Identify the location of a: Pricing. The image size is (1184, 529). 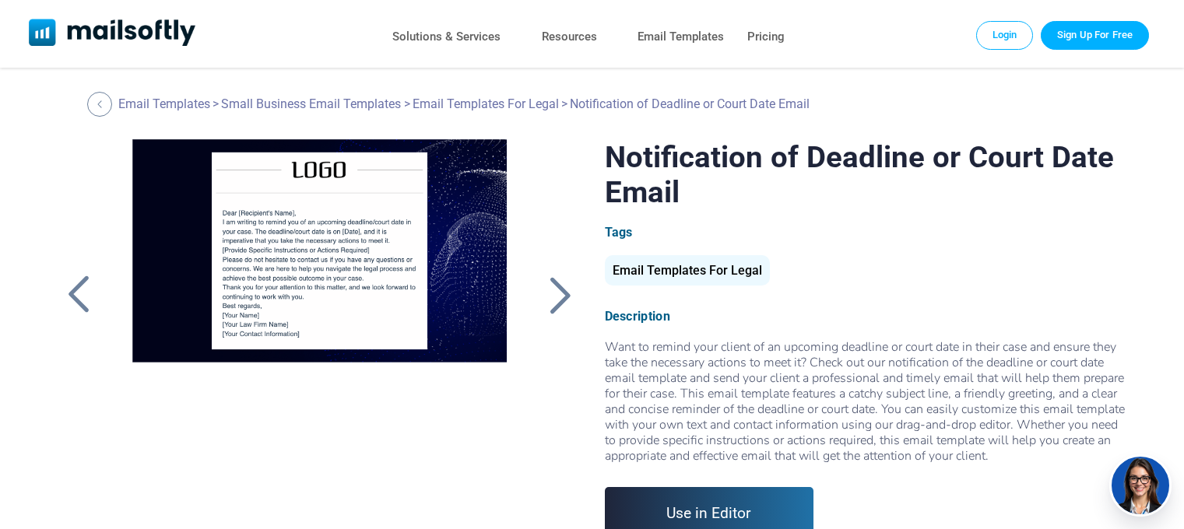
(766, 37).